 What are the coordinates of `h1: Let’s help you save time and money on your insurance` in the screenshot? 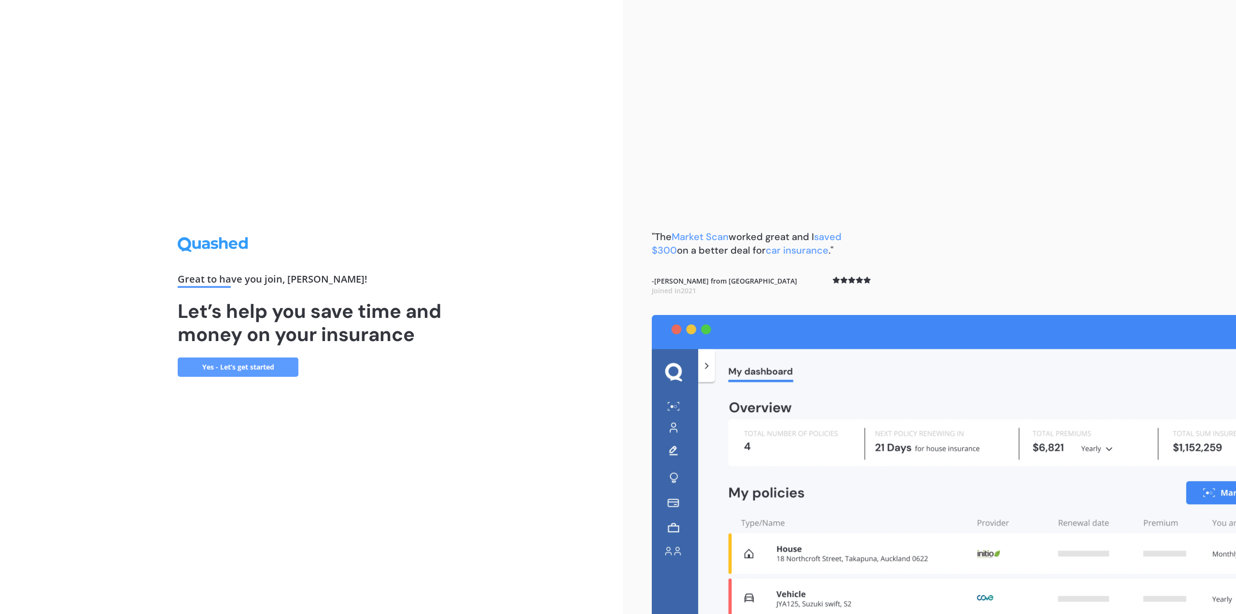 It's located at (311, 323).